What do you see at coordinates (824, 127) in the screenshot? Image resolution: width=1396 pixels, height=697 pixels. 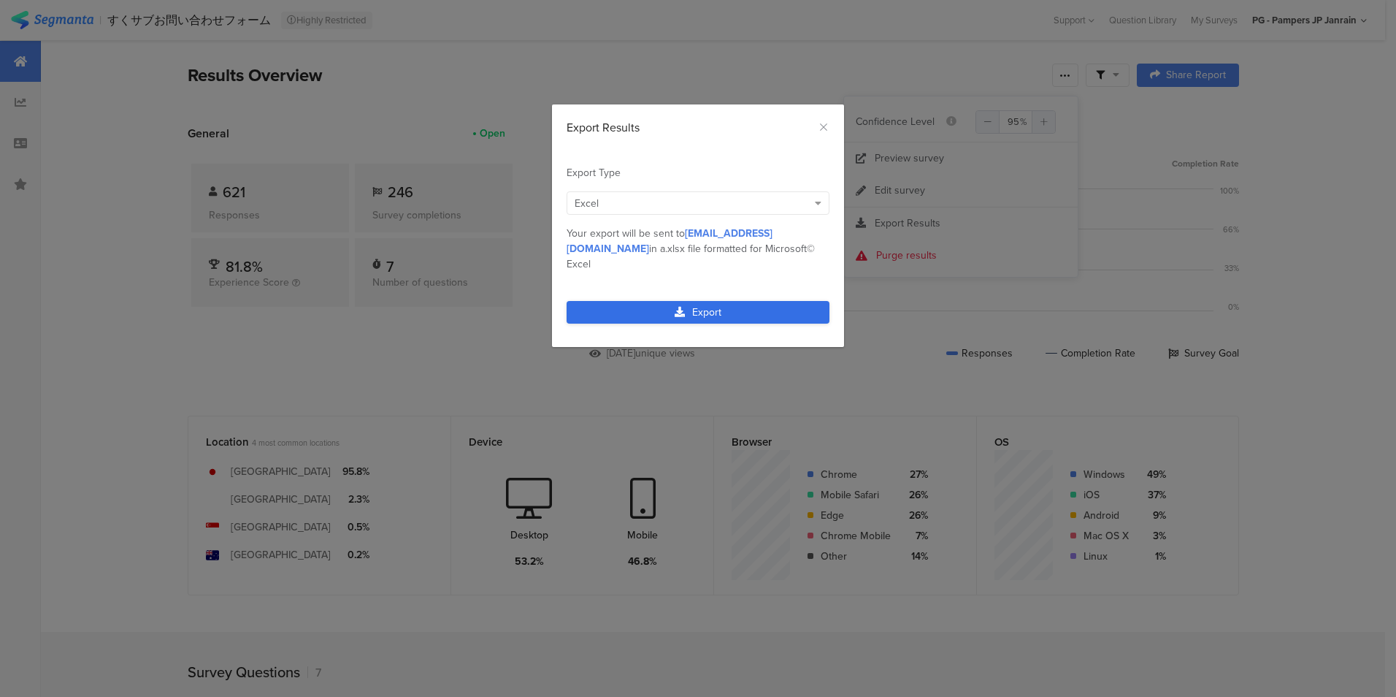 I see `button: Close` at bounding box center [824, 127].